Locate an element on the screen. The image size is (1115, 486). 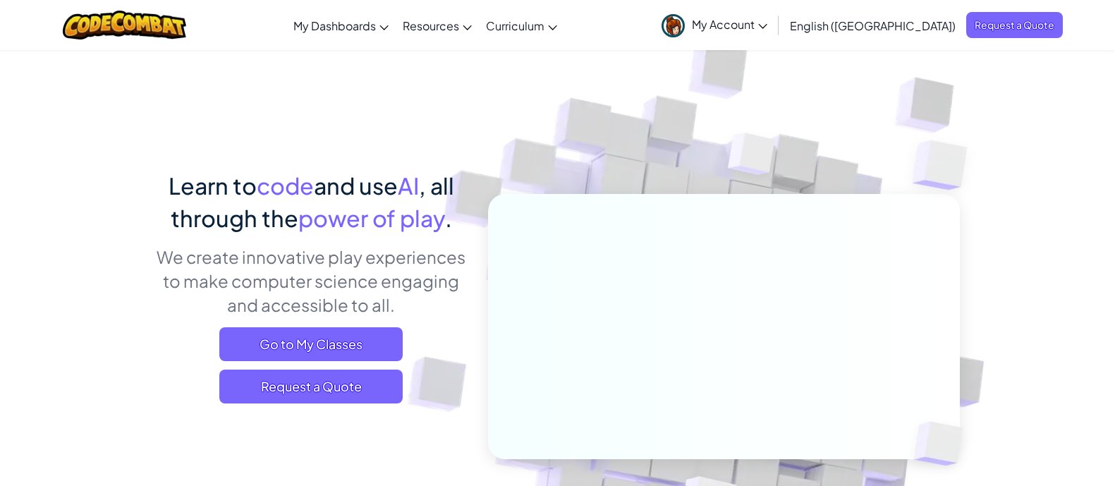
span: Resources is located at coordinates (431, 25).